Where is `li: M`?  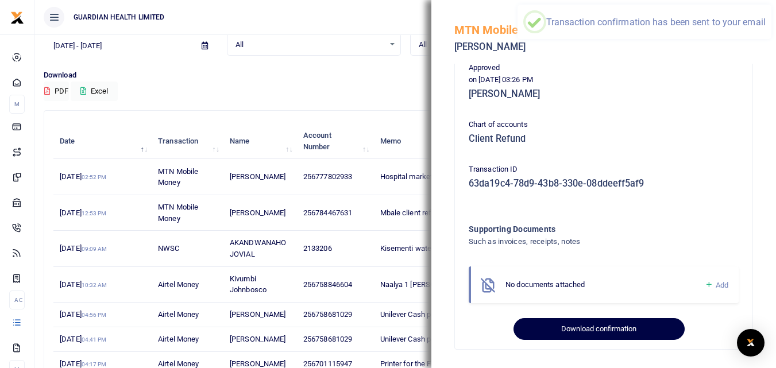 li: M is located at coordinates (17, 104).